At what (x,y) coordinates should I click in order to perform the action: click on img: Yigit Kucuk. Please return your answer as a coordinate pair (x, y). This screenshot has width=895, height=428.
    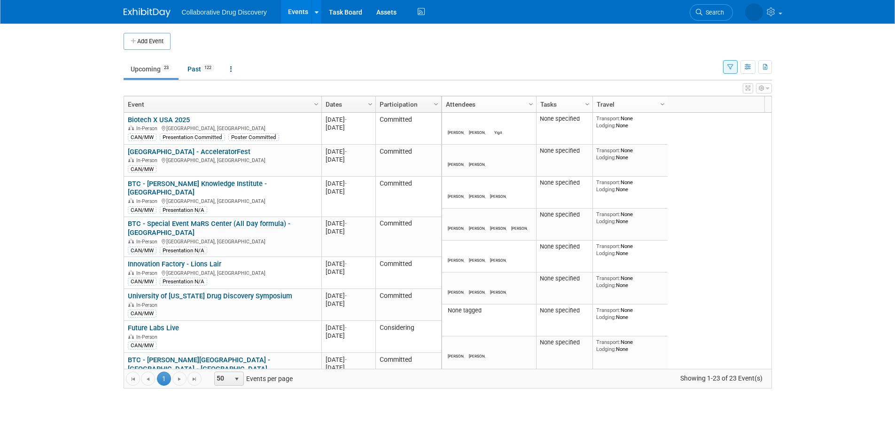
    Looking at the image, I should click on (498, 129).